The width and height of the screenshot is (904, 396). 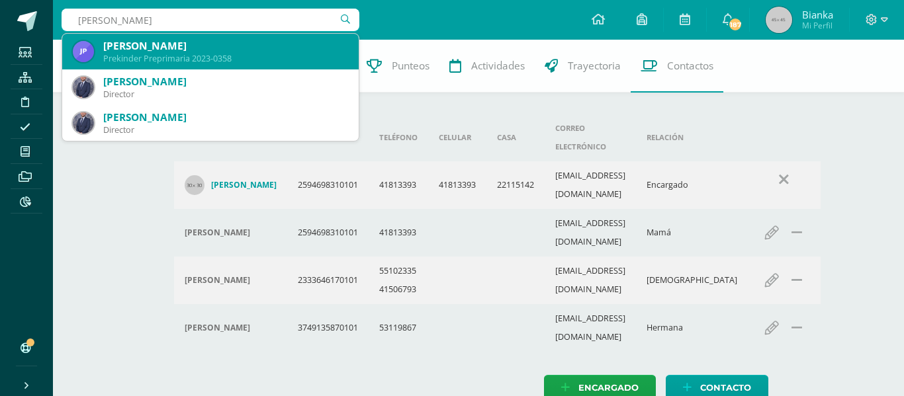 I want to click on td: 55102335 41506793, so click(x=398, y=280).